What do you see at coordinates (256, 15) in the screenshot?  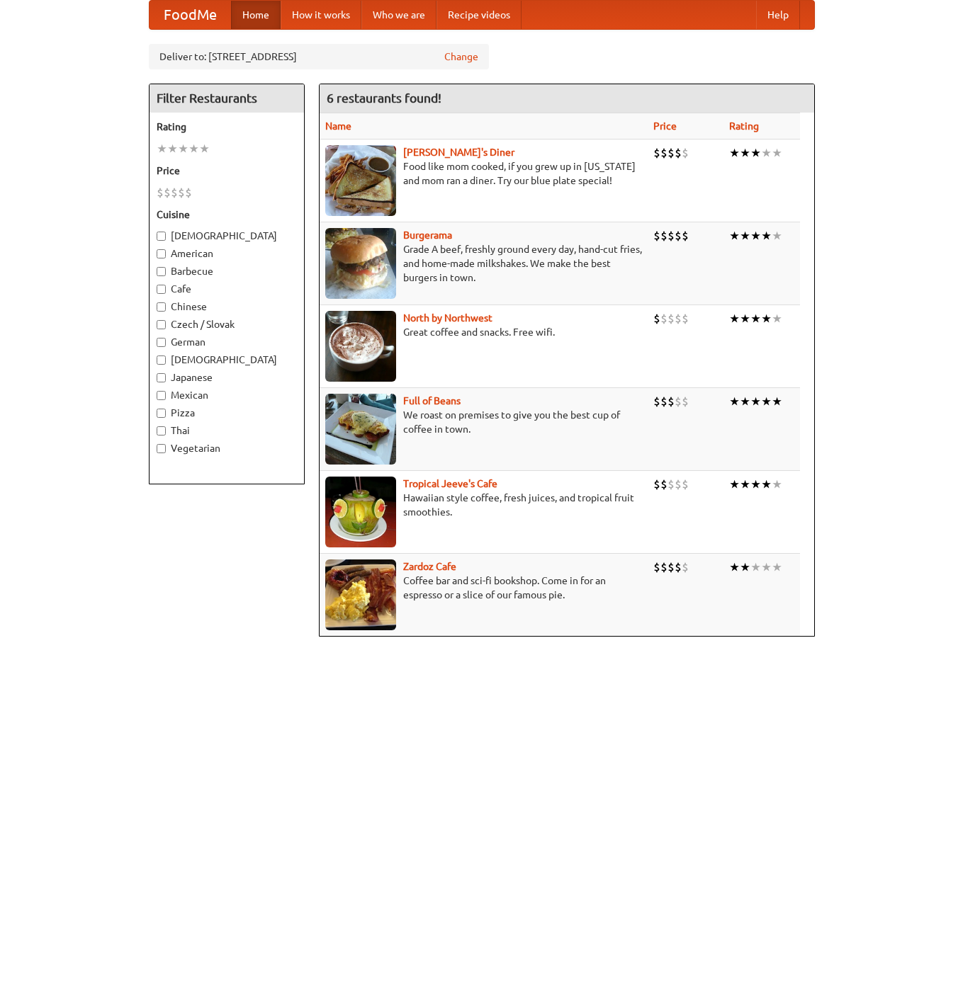 I see `a: Home` at bounding box center [256, 15].